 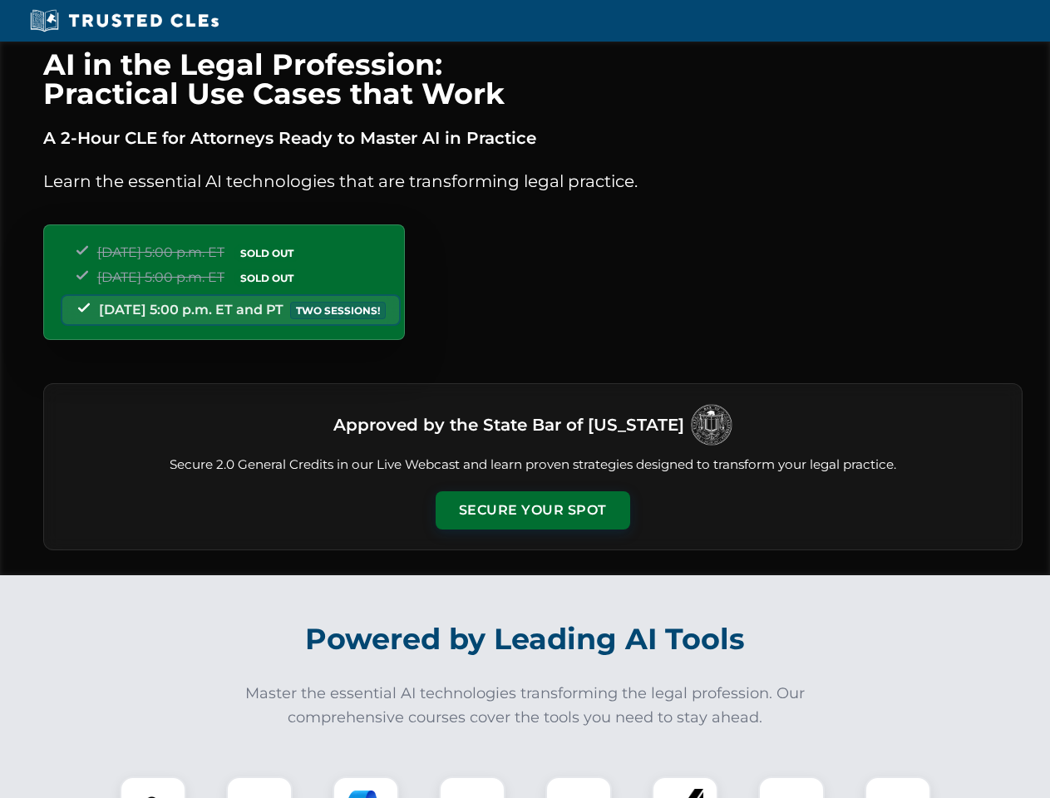 I want to click on h1: AI in the Legal Profession: Practical Use Cases that Work, so click(x=533, y=79).